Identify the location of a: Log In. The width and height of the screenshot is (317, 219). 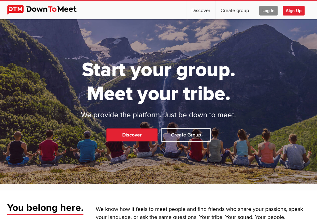
(268, 10).